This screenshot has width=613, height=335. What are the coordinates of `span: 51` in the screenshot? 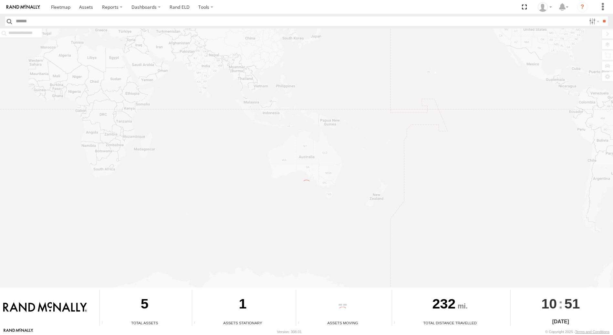 It's located at (572, 303).